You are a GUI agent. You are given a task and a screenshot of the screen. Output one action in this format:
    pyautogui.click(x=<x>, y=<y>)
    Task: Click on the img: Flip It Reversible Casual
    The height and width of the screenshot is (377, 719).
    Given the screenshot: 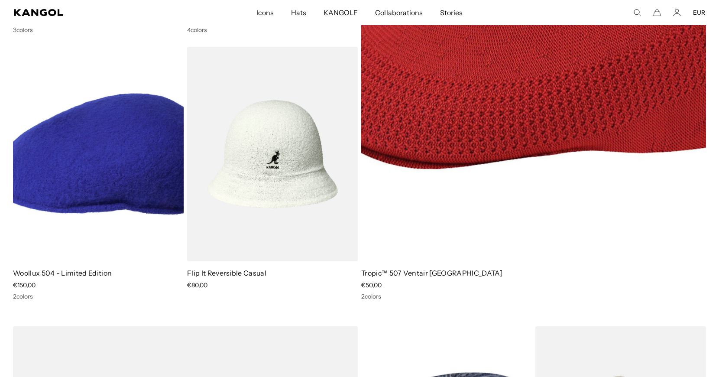 What is the action you would take?
    pyautogui.click(x=273, y=154)
    